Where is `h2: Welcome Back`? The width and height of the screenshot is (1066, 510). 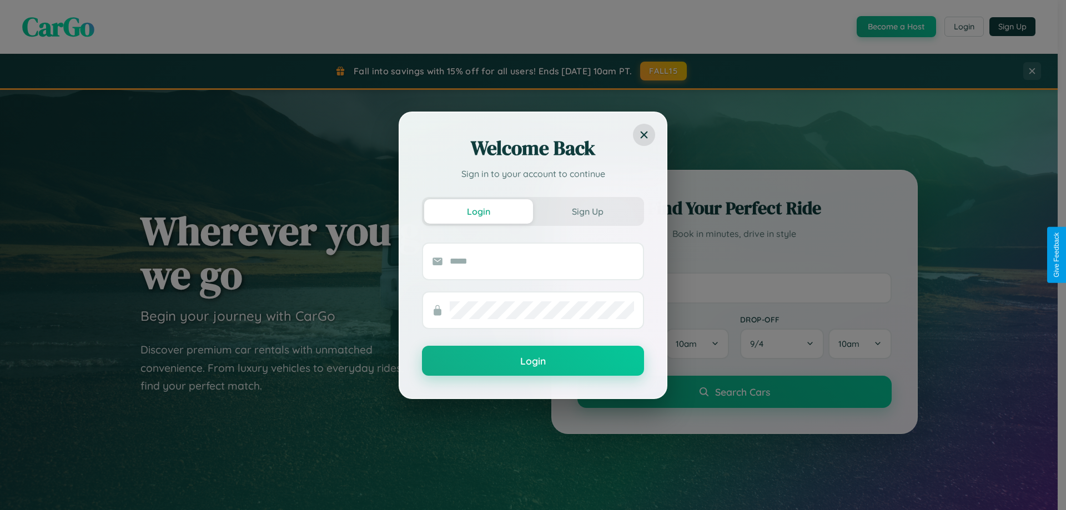 h2: Welcome Back is located at coordinates (533, 148).